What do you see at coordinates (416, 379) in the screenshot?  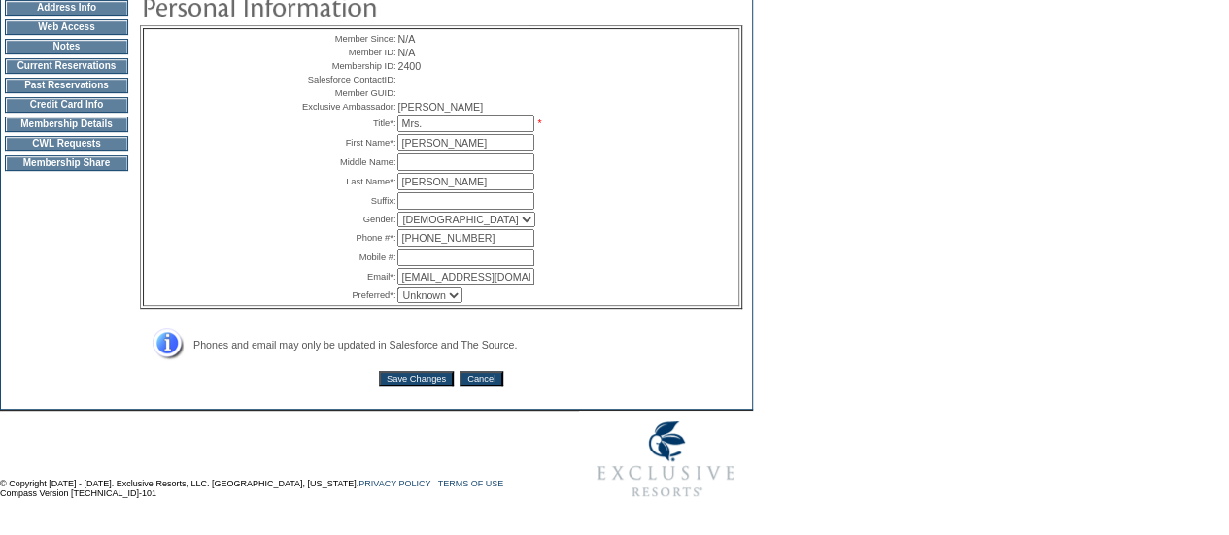 I see `input: Save Changes` at bounding box center [416, 379].